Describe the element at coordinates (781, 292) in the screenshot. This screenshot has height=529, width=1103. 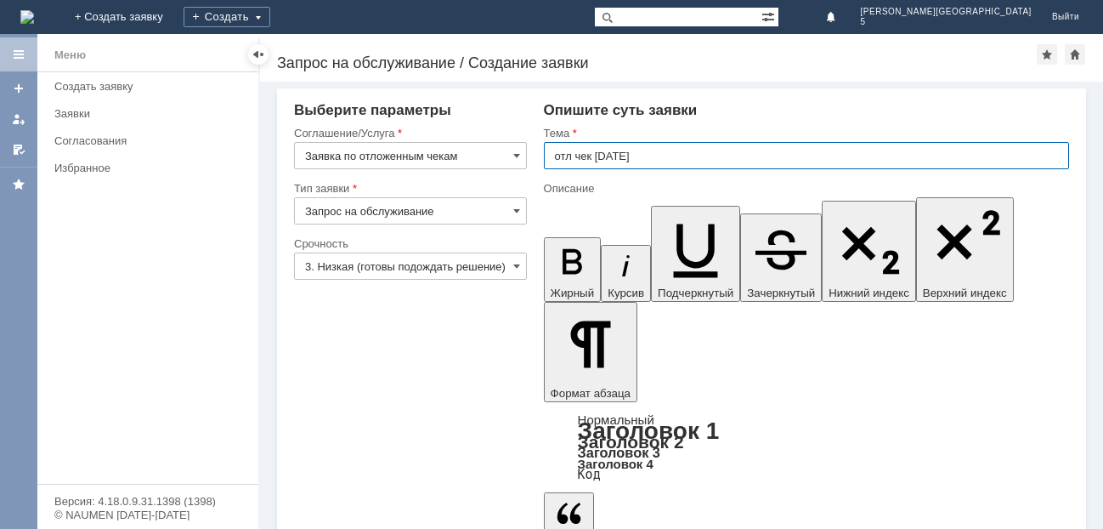
I see `span: Зачеркнутый` at that location.